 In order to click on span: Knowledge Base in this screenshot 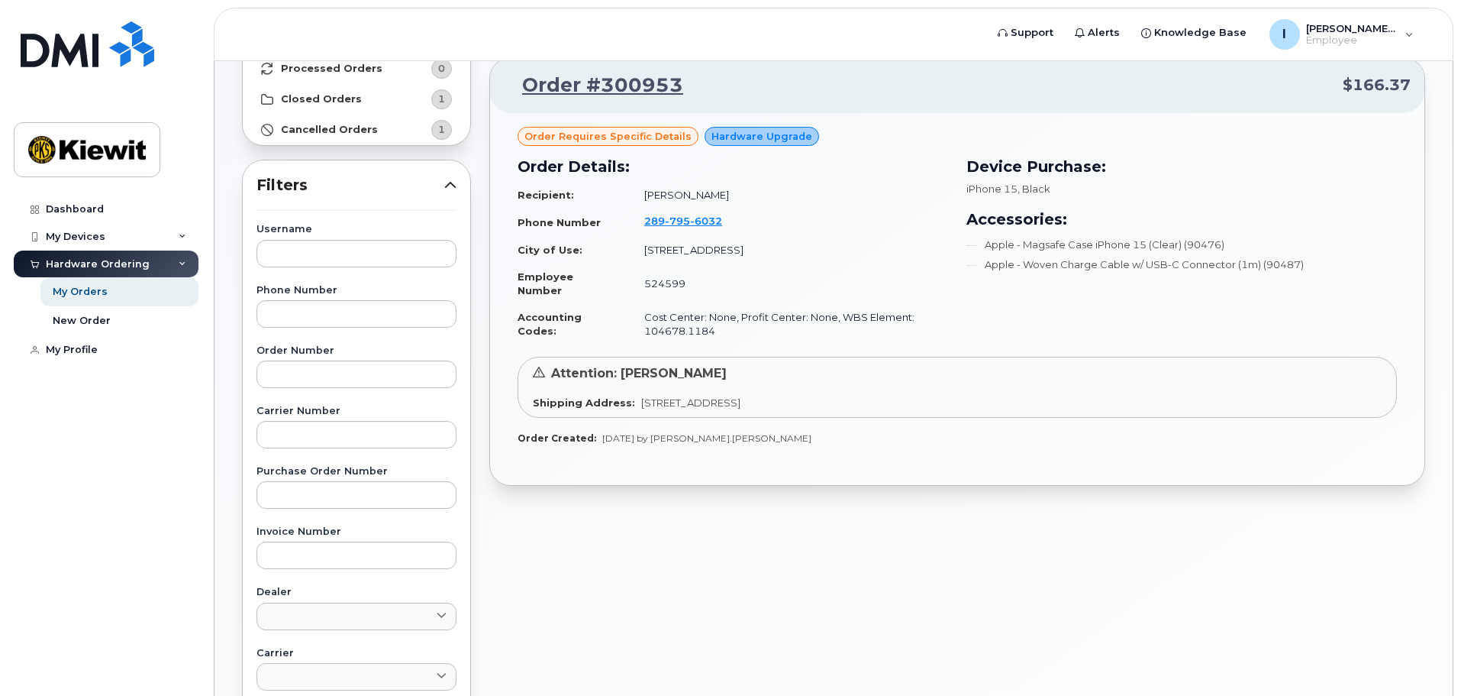, I will do `click(1200, 33)`.